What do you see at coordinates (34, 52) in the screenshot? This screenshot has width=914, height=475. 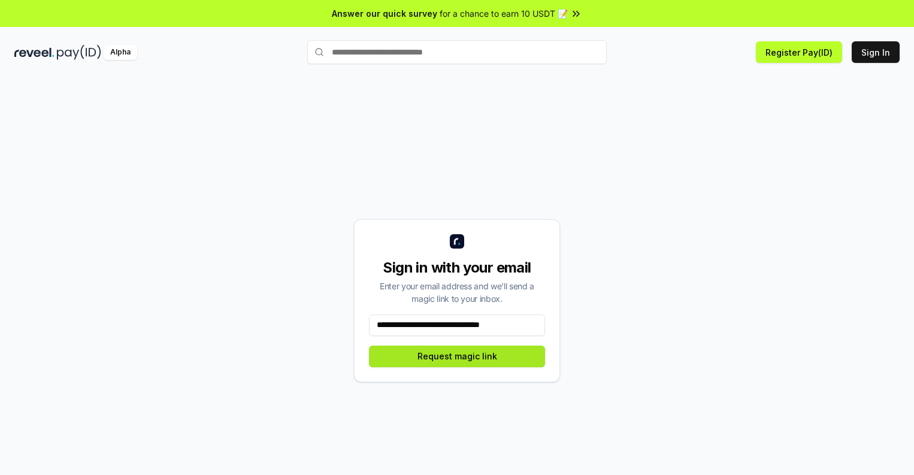 I see `img: reveel_dark` at bounding box center [34, 52].